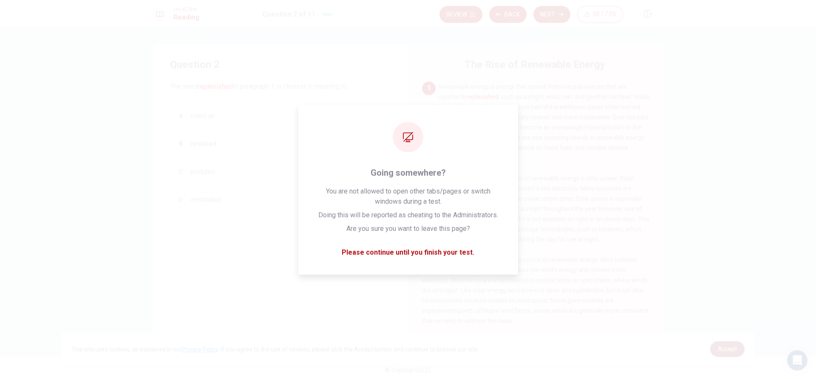  I want to click on div: 3, so click(429, 262).